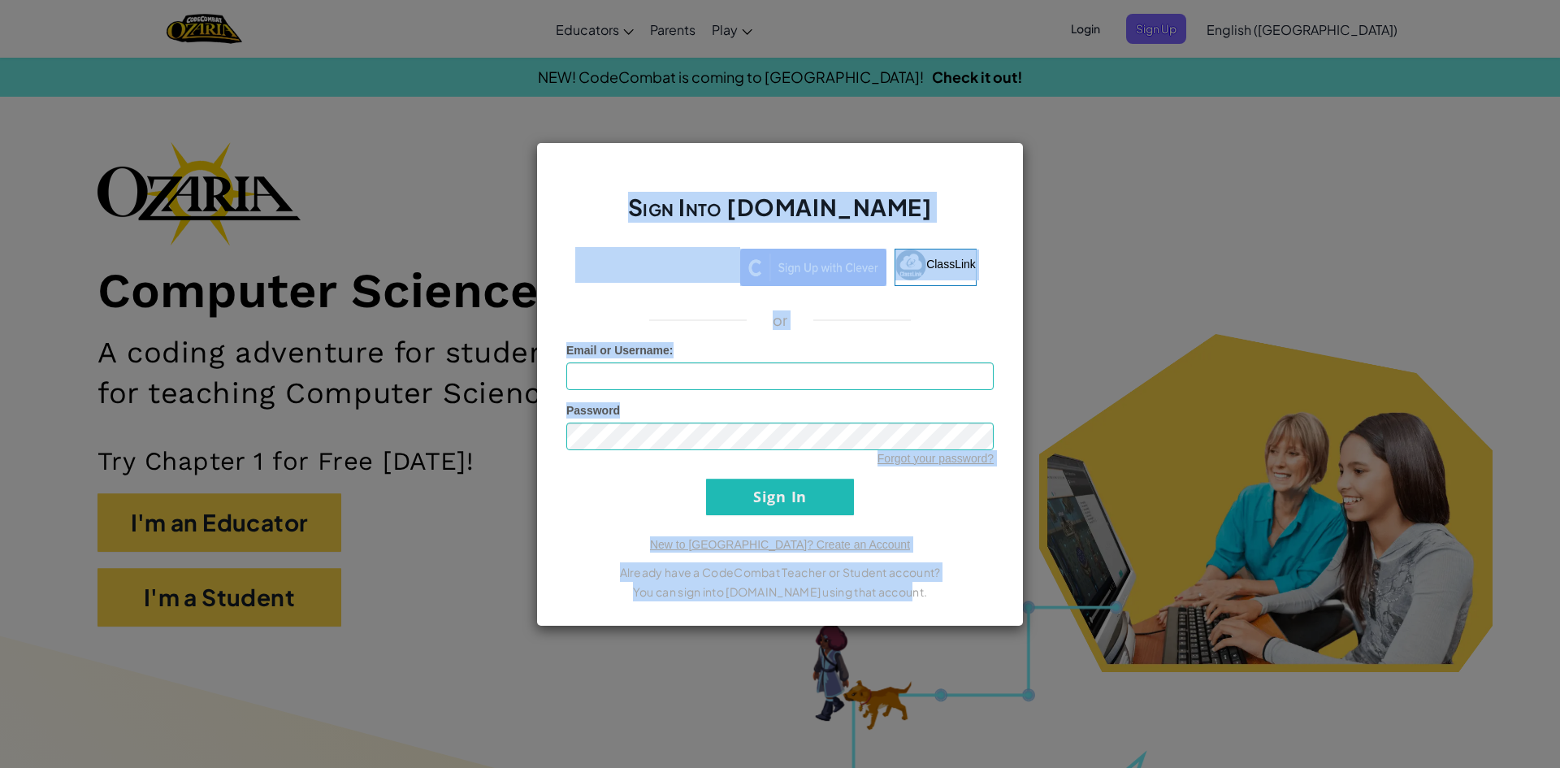 The width and height of the screenshot is (1560, 768). I want to click on input: Sign In, so click(780, 496).